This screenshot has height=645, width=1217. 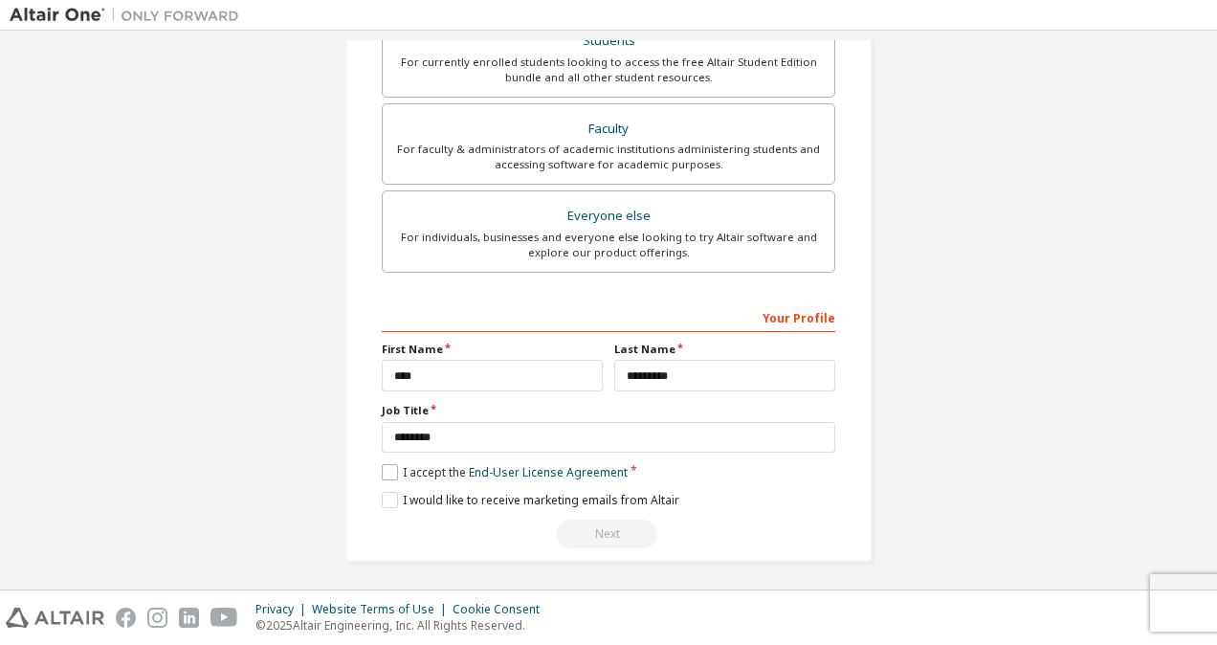 I want to click on label: Job Title, so click(x=608, y=410).